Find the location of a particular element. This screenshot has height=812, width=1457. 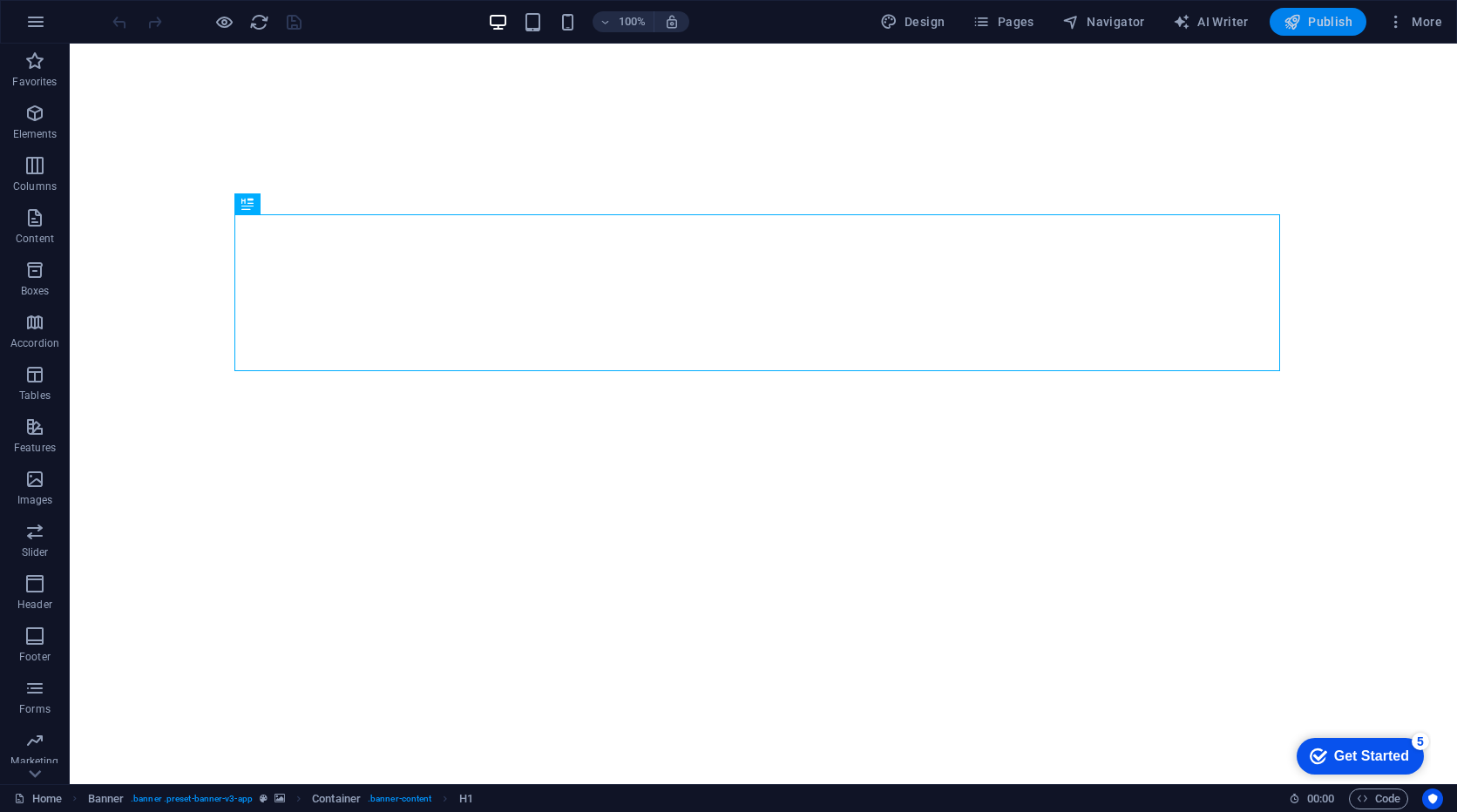

p: Boxes is located at coordinates (35, 291).